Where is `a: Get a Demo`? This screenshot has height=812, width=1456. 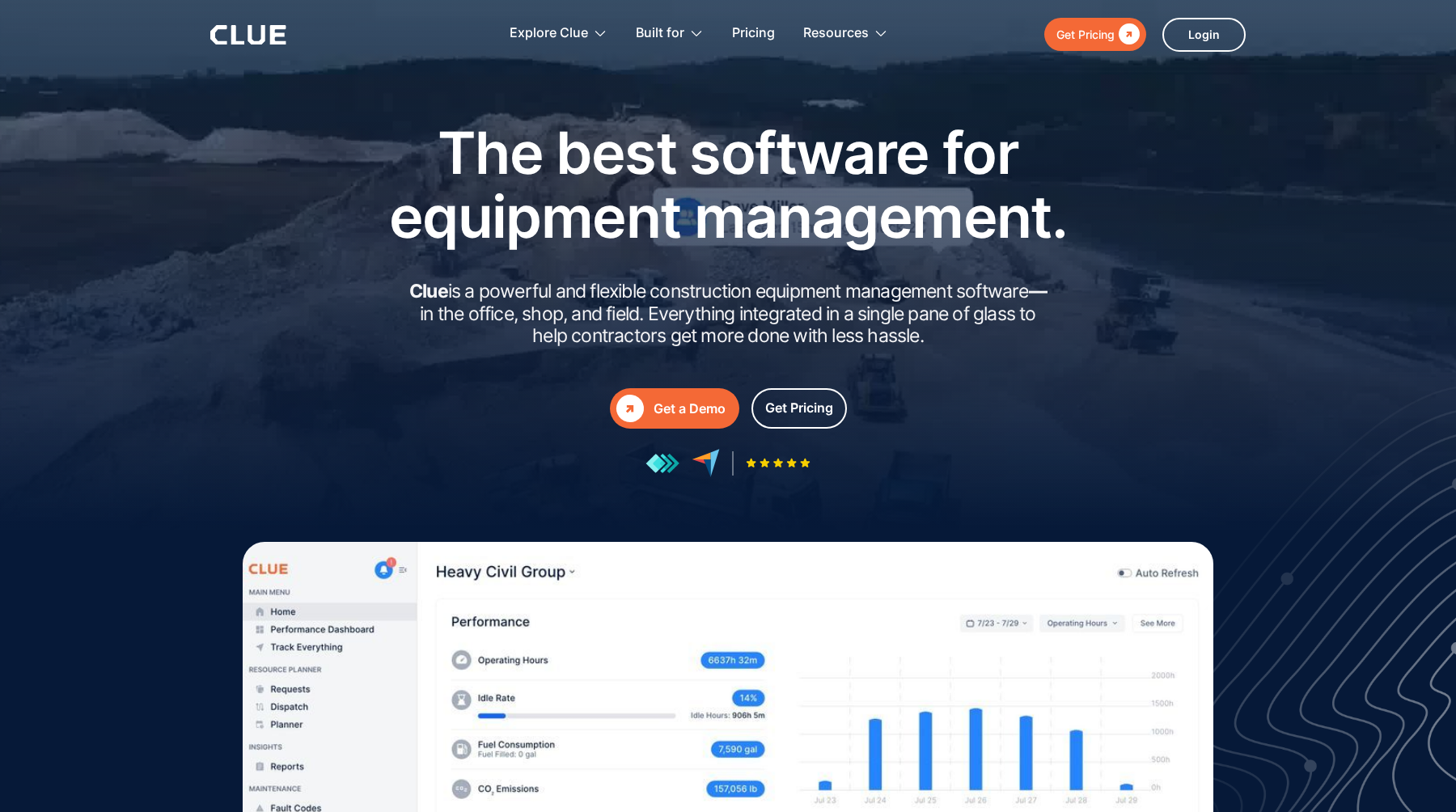
a: Get a Demo is located at coordinates (675, 408).